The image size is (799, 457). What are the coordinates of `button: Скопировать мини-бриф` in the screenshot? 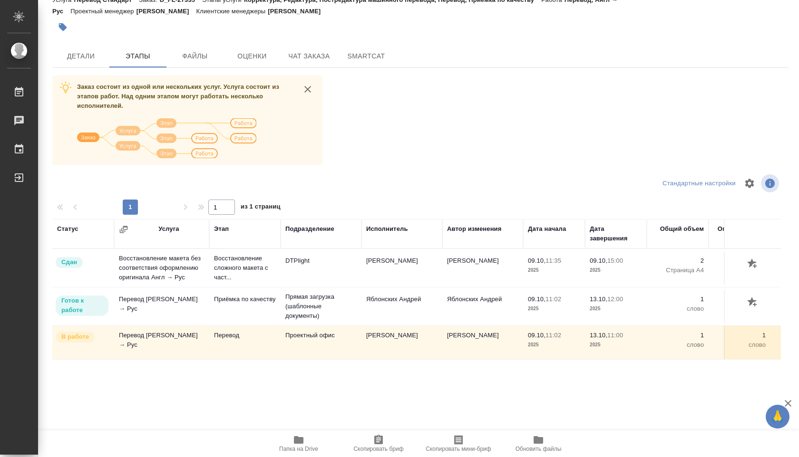 It's located at (458, 444).